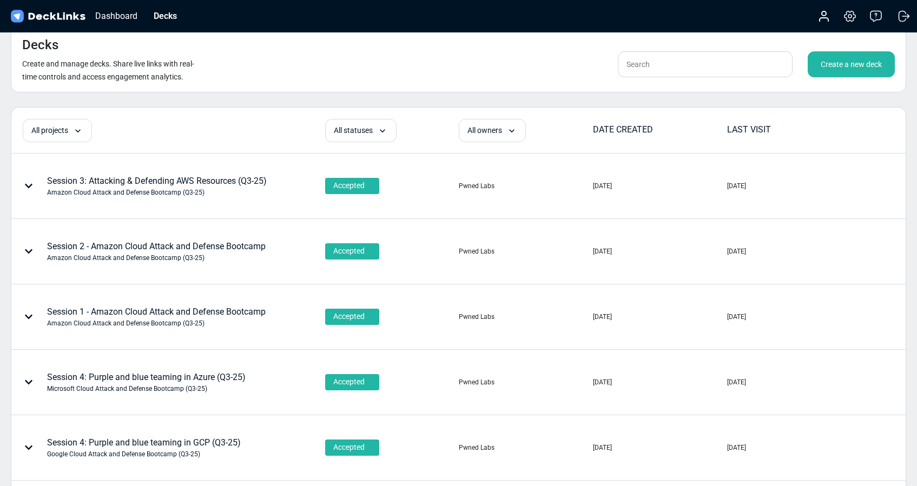 The width and height of the screenshot is (917, 486). What do you see at coordinates (156, 317) in the screenshot?
I see `div: Session 1 - Amazon Cloud Attack and Defense Bootcamp` at bounding box center [156, 317].